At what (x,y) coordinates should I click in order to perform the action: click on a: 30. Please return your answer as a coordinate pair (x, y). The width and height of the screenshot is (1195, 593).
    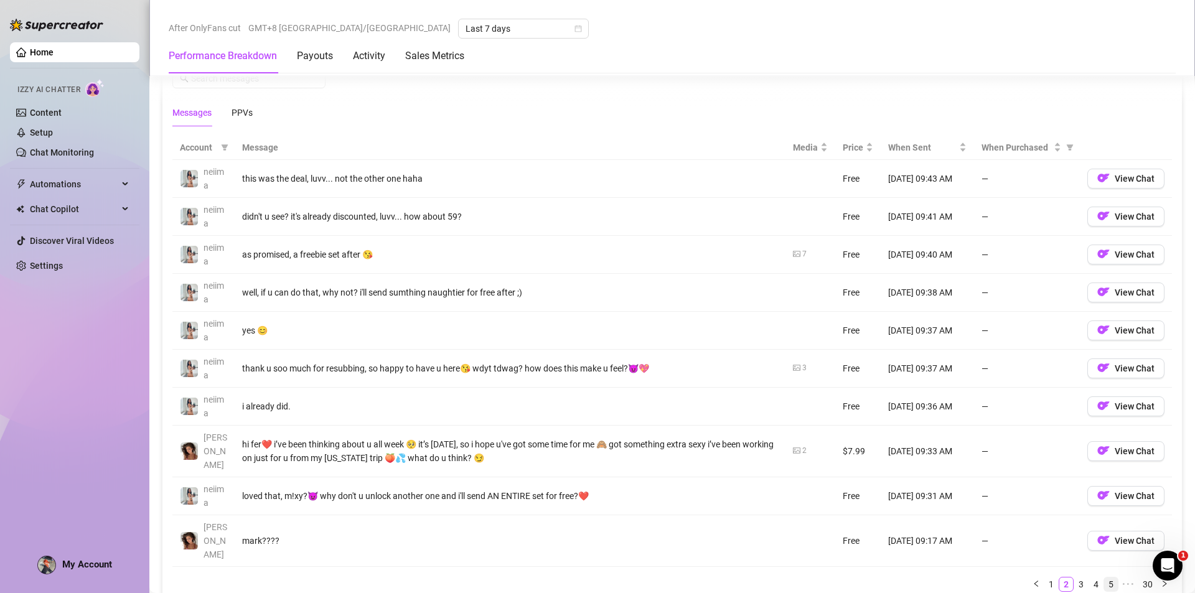
    Looking at the image, I should click on (1148, 585).